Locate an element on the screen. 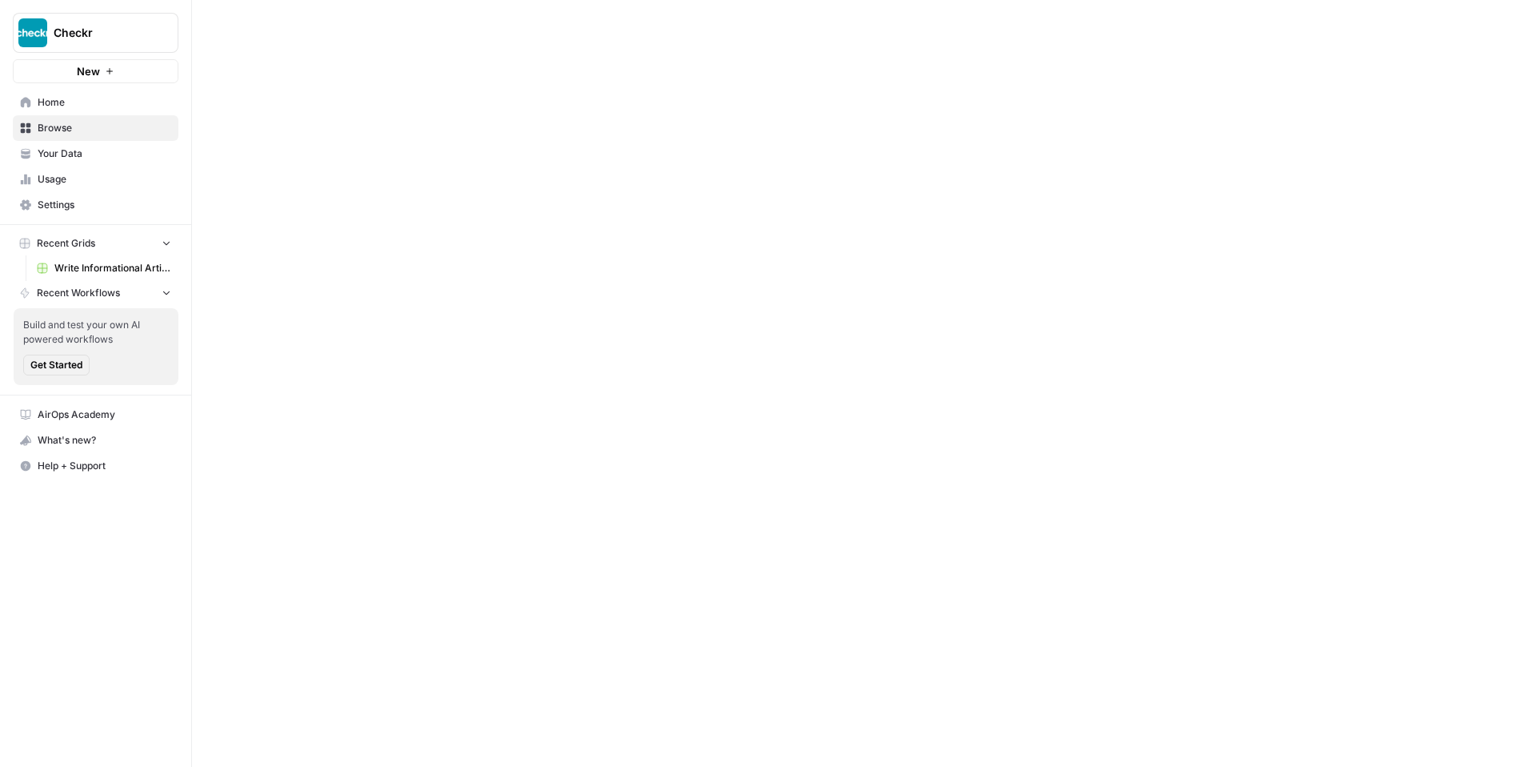 This screenshot has height=767, width=1536. div: What's new? is located at coordinates (95, 440).